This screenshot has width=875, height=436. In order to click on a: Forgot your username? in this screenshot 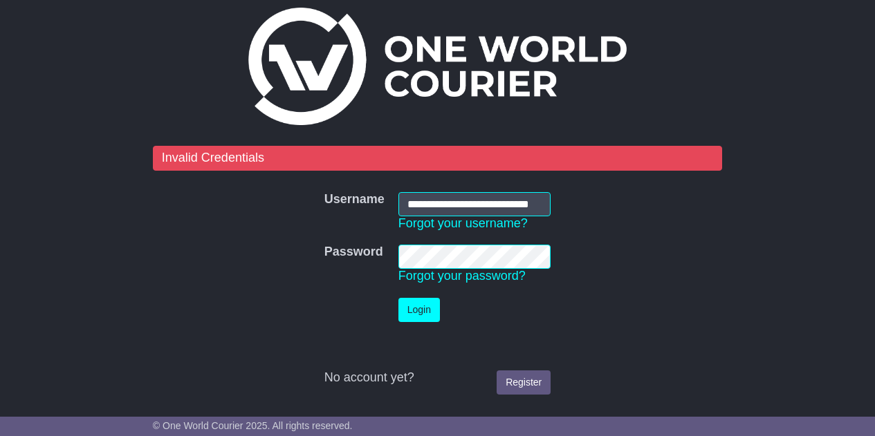, I will do `click(463, 223)`.